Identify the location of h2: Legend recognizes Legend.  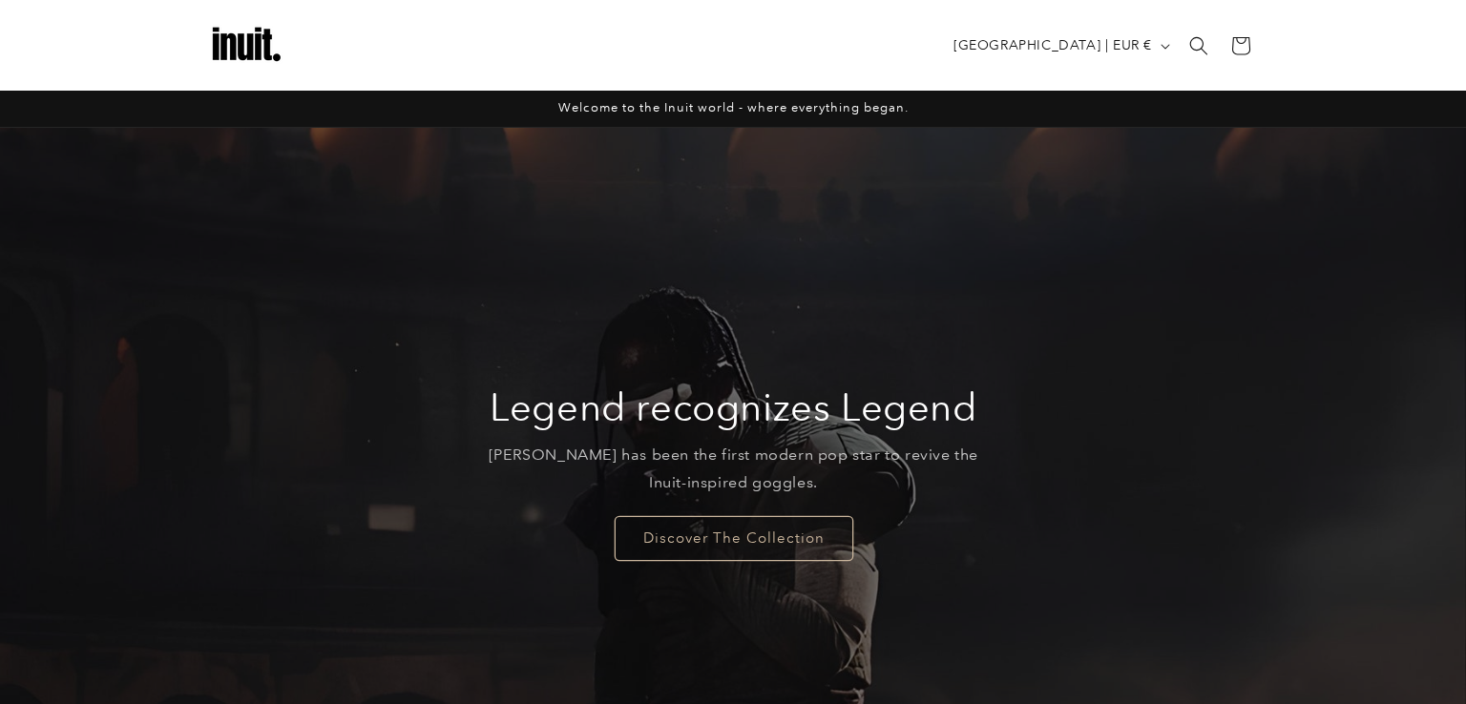
(733, 407).